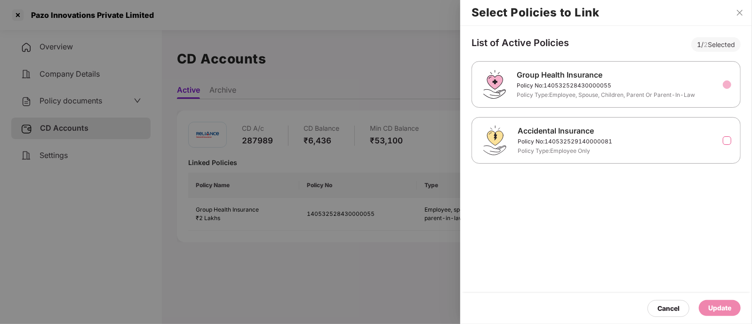 This screenshot has height=324, width=752. I want to click on div: Policy Type: Employee Only, so click(565, 151).